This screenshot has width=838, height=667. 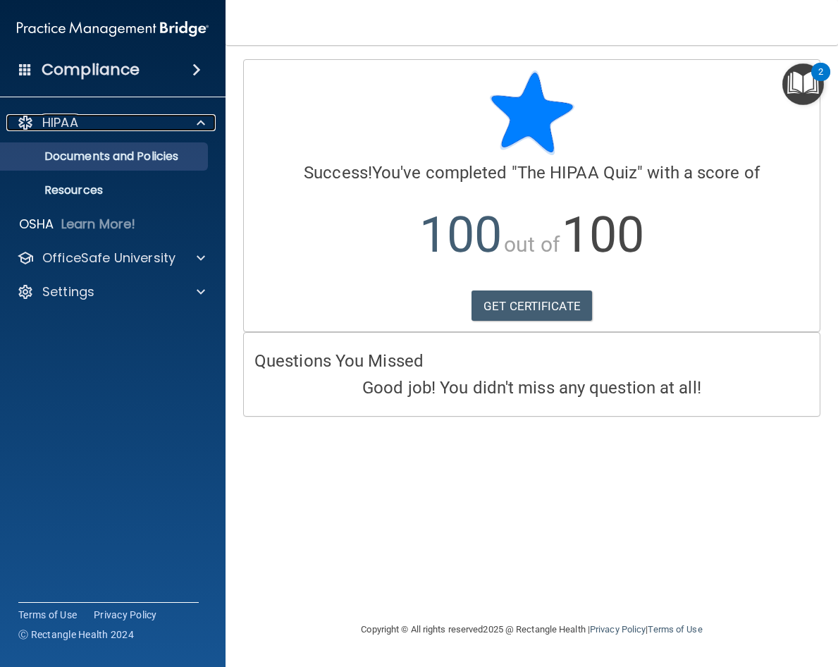 What do you see at coordinates (105, 156) in the screenshot?
I see `p: Documents and Policies` at bounding box center [105, 156].